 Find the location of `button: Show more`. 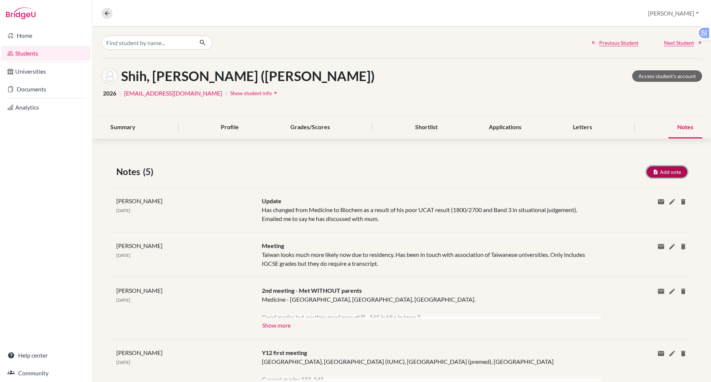

button: Show more is located at coordinates (276, 325).